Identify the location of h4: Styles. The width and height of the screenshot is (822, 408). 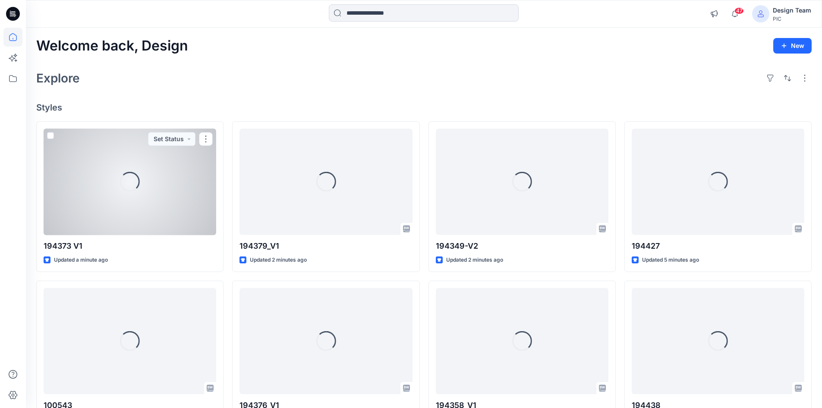
(424, 107).